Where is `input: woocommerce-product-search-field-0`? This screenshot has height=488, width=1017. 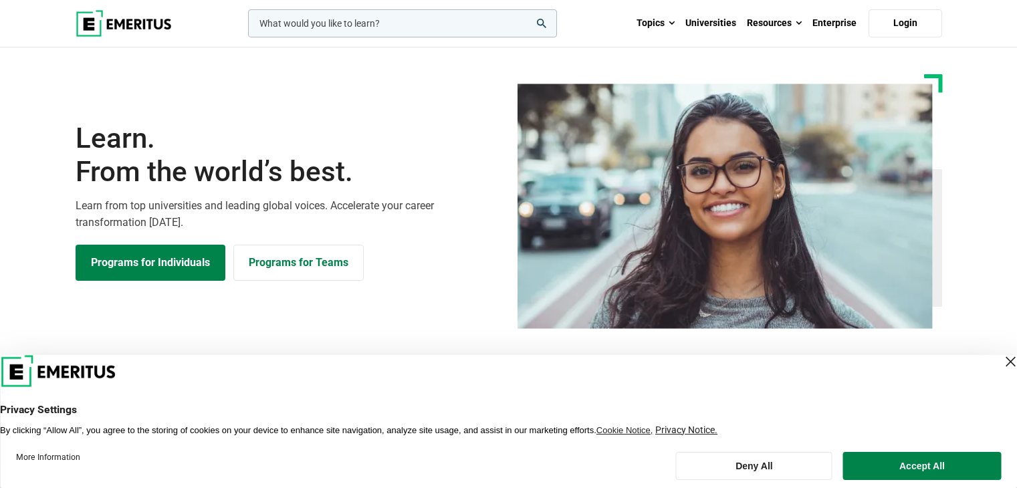
input: woocommerce-product-search-field-0 is located at coordinates (402, 23).